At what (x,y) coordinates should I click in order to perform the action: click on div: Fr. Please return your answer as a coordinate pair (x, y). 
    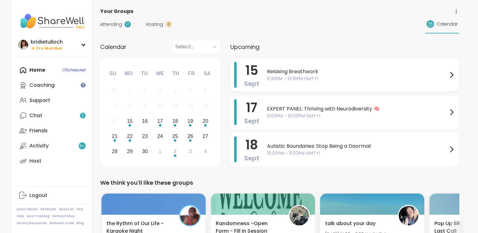
    Looking at the image, I should click on (191, 74).